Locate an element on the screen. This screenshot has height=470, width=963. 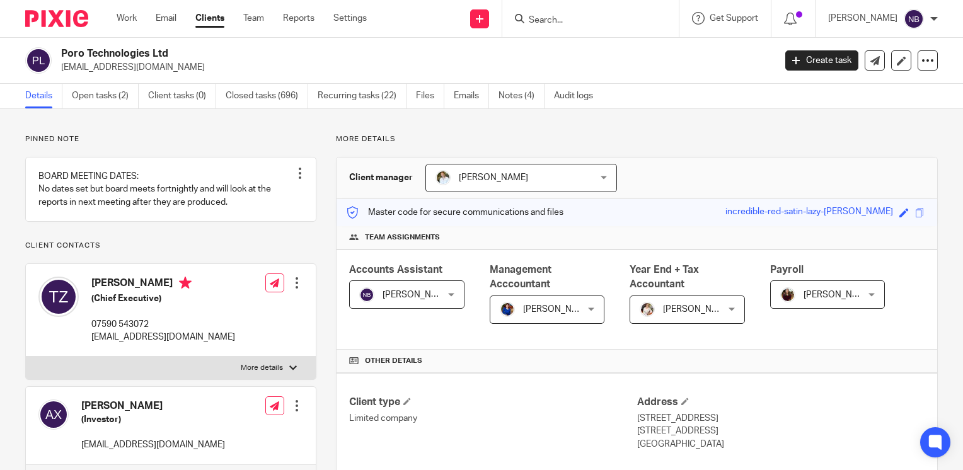
h5: (Chief Executive) is located at coordinates (163, 299).